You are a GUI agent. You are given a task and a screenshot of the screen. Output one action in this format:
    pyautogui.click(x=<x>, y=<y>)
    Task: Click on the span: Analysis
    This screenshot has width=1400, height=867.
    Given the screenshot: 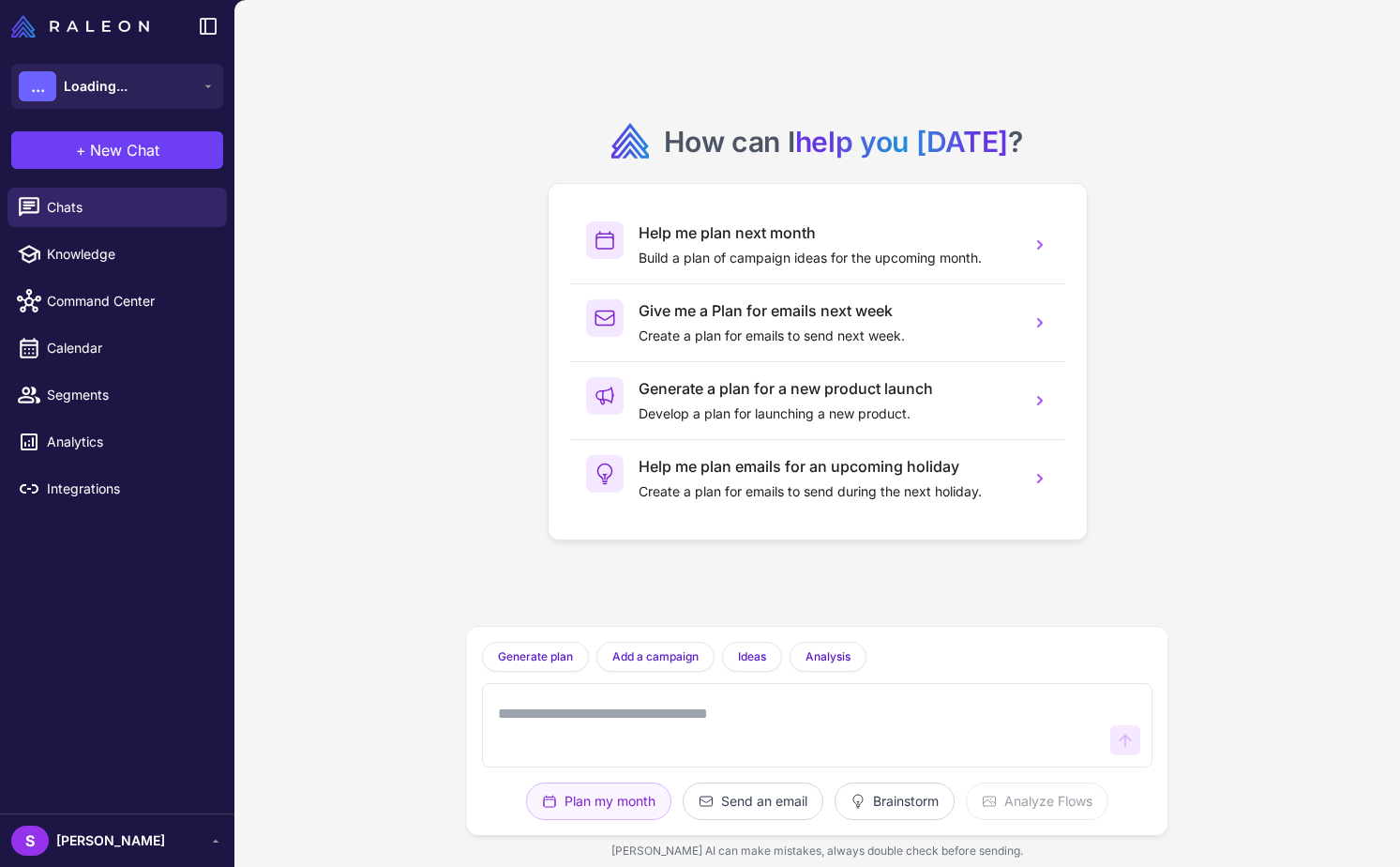 What is the action you would take?
    pyautogui.click(x=828, y=657)
    